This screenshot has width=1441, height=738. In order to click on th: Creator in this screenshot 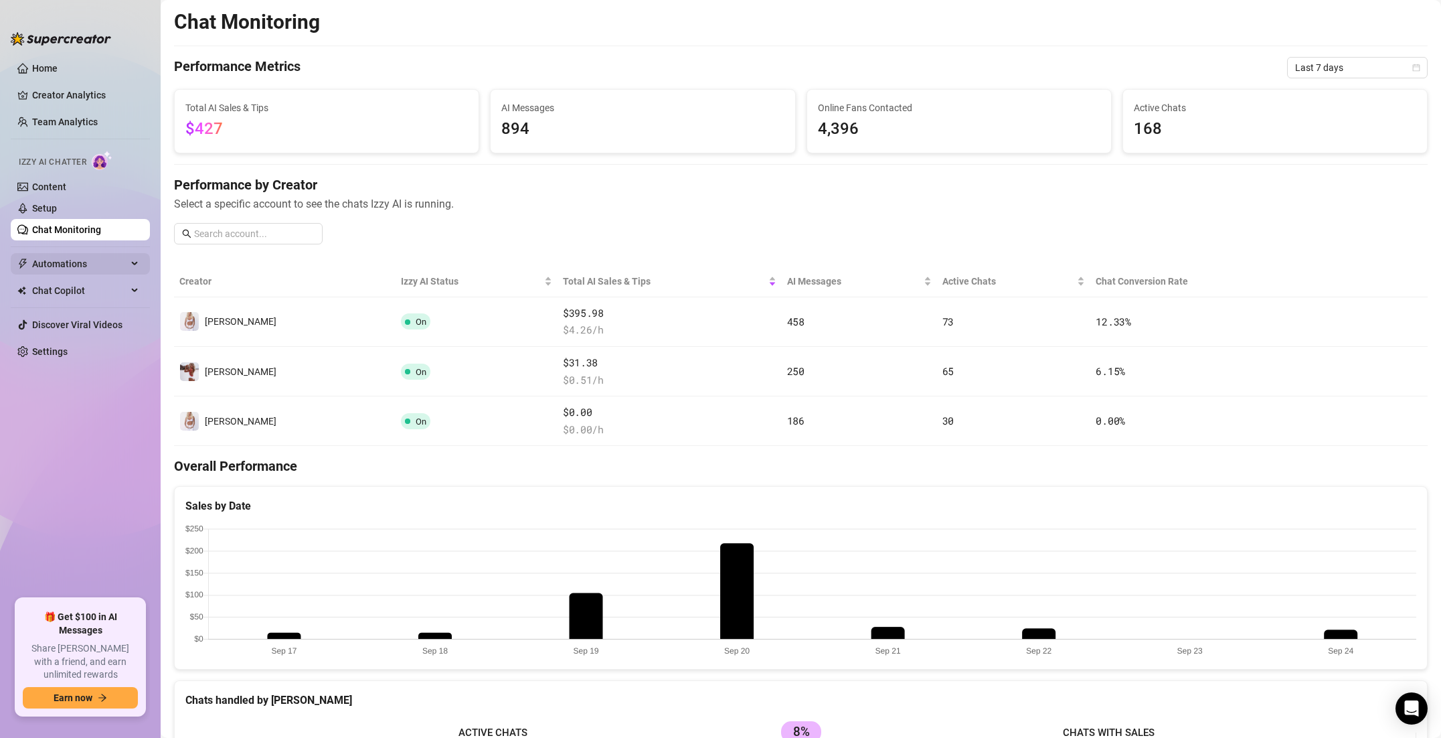, I will do `click(285, 281)`.